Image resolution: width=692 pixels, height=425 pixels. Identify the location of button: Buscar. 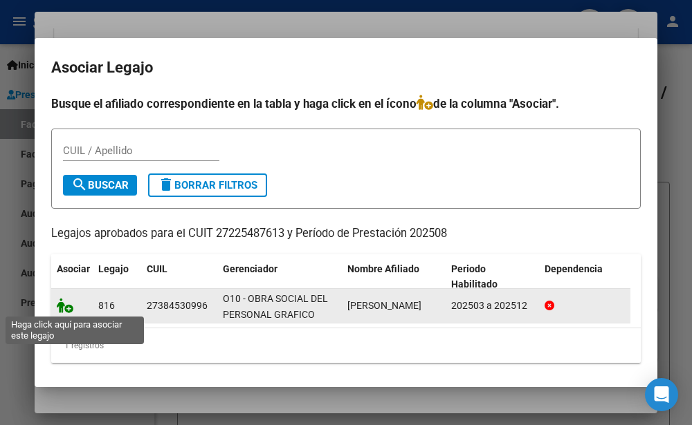
(100, 185).